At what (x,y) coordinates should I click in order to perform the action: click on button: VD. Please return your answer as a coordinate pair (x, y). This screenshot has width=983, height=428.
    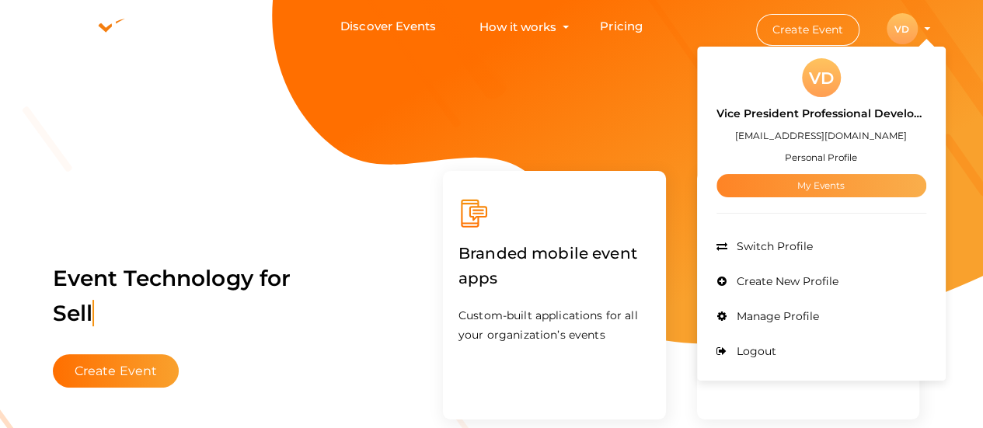
    Looking at the image, I should click on (902, 29).